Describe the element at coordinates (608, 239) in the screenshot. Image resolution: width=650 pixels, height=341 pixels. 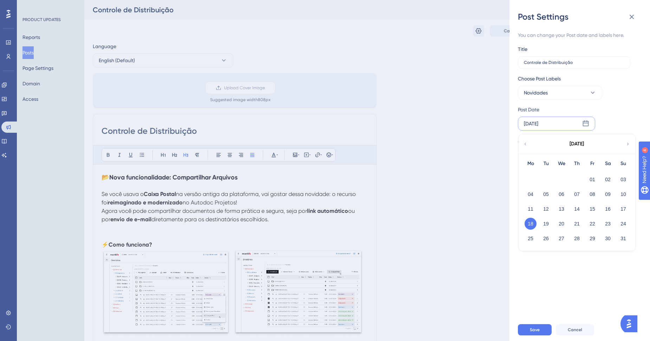
I see `button: 30` at that location.